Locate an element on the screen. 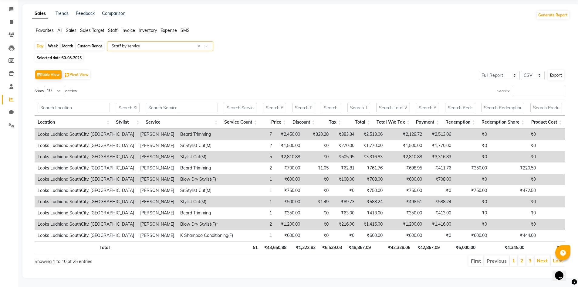  div: Custom Range is located at coordinates (90, 46).